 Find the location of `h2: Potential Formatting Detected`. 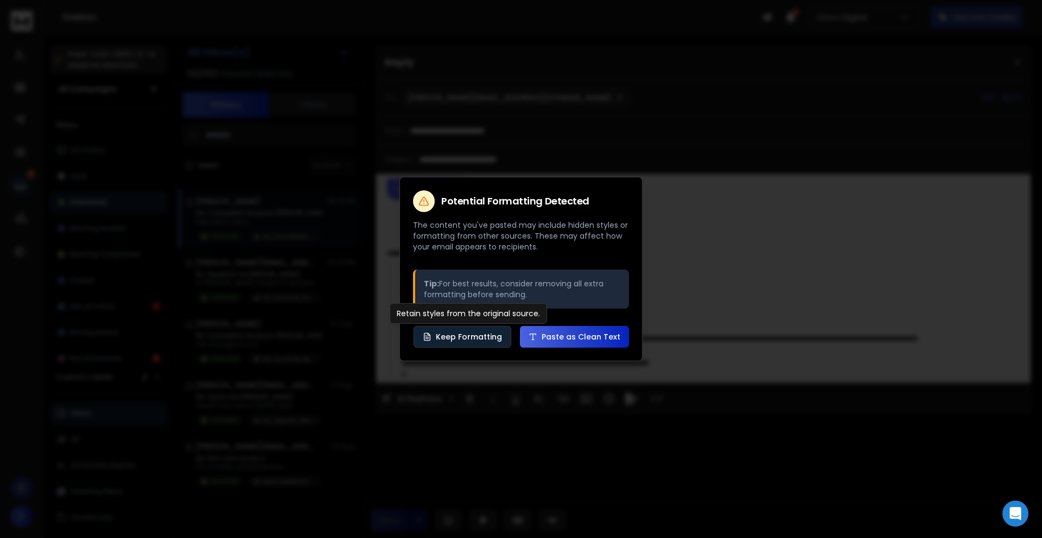

h2: Potential Formatting Detected is located at coordinates (515, 201).